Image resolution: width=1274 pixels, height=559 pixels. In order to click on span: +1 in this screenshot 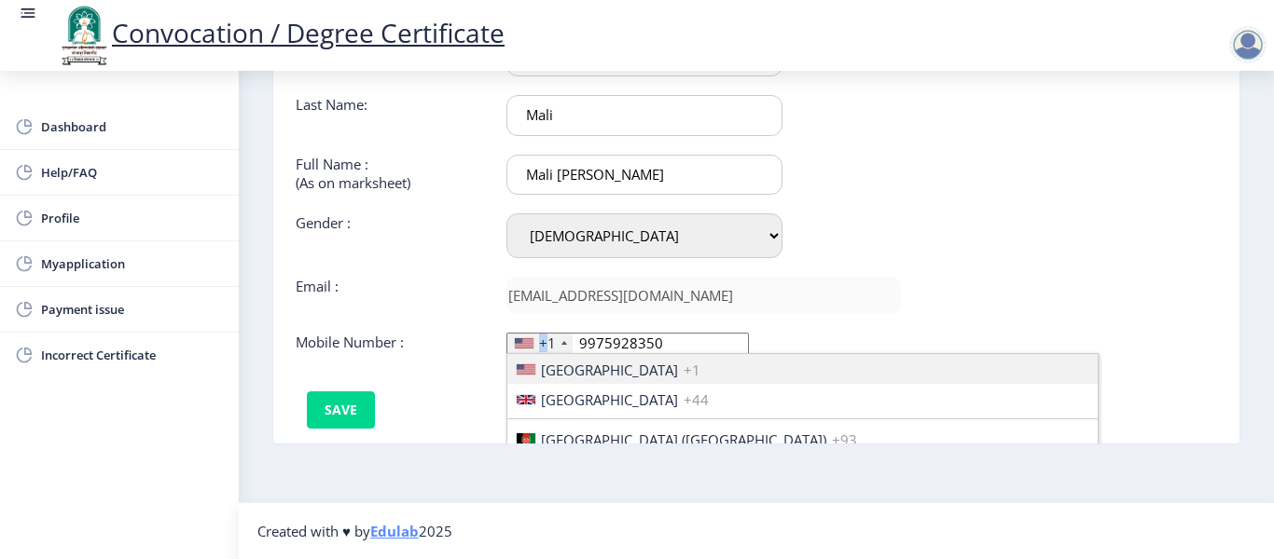, I will do `click(692, 370)`.